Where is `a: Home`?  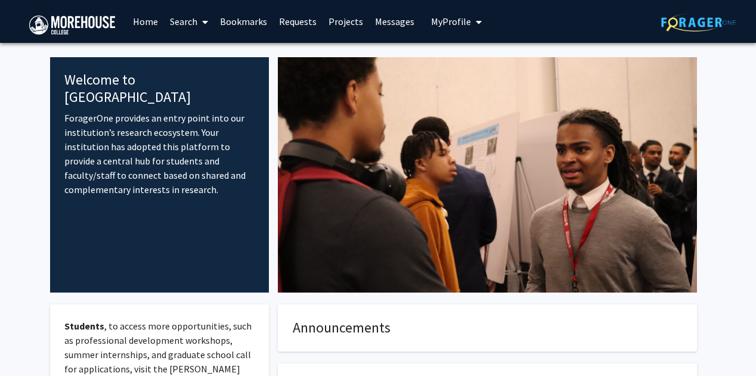
a: Home is located at coordinates (145, 21).